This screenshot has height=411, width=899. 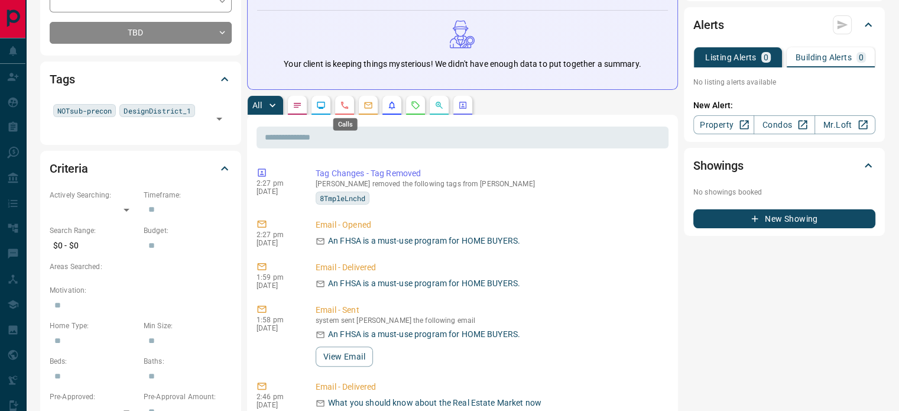 I want to click on p: Budget:, so click(x=187, y=230).